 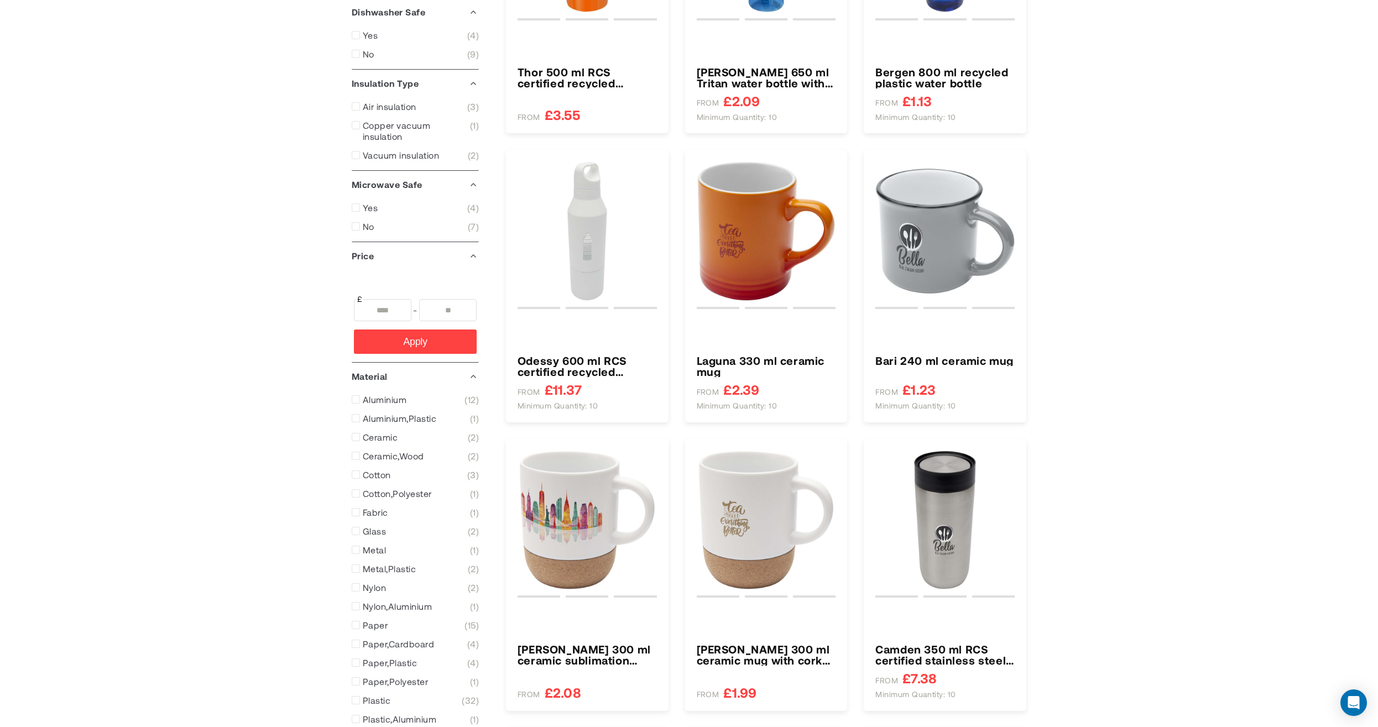 What do you see at coordinates (415, 185) in the screenshot?
I see `div: Microwave Safe` at bounding box center [415, 185].